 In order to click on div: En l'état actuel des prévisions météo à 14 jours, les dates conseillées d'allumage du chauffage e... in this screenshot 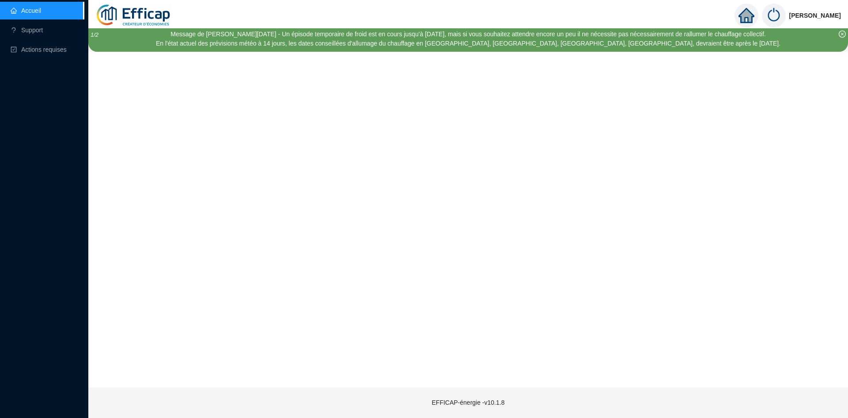, I will do `click(468, 43)`.